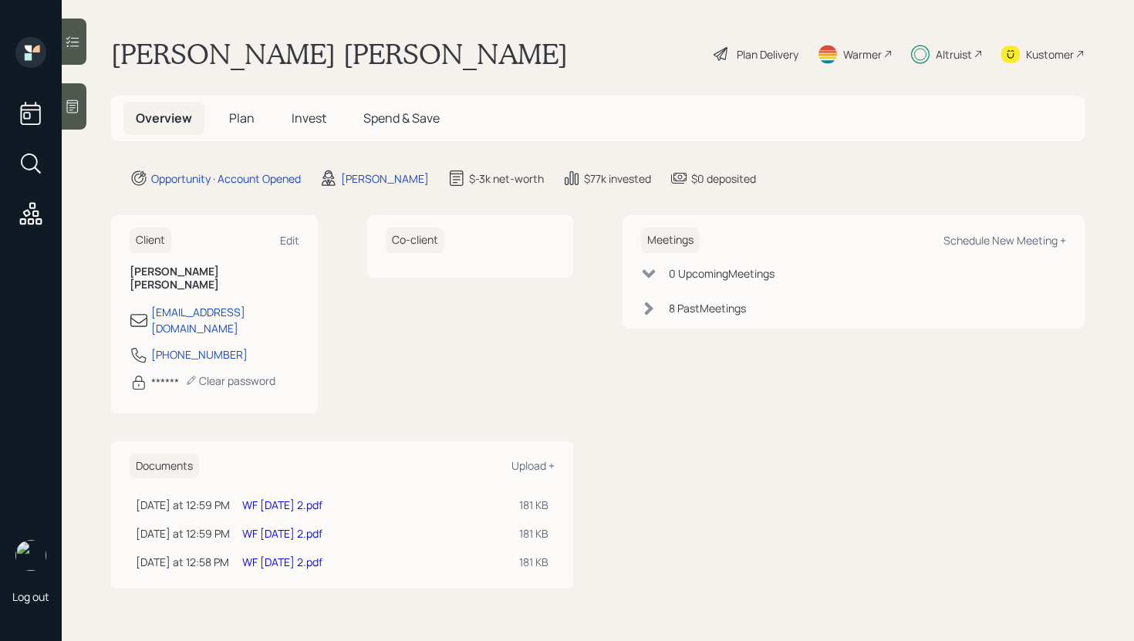  What do you see at coordinates (670, 240) in the screenshot?
I see `h6: Meetings` at bounding box center [670, 240].